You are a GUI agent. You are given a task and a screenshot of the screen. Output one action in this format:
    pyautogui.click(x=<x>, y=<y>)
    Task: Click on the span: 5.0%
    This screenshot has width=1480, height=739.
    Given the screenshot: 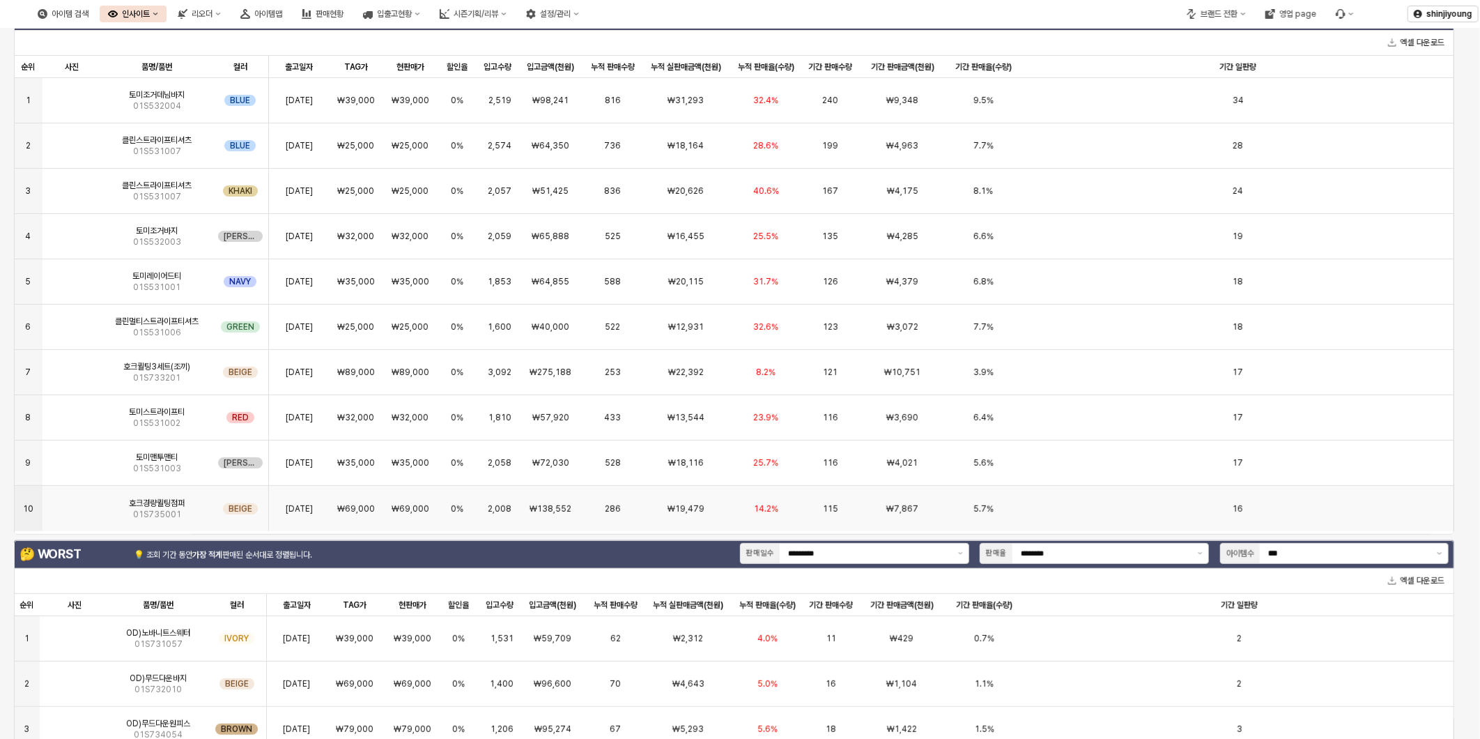 What is the action you would take?
    pyautogui.click(x=767, y=684)
    